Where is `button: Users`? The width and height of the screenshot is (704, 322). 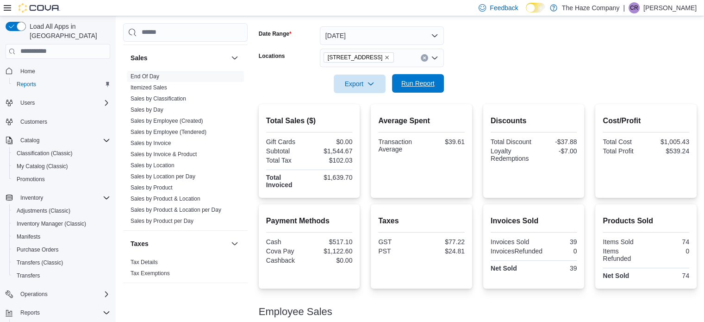
button: Users is located at coordinates (27, 103).